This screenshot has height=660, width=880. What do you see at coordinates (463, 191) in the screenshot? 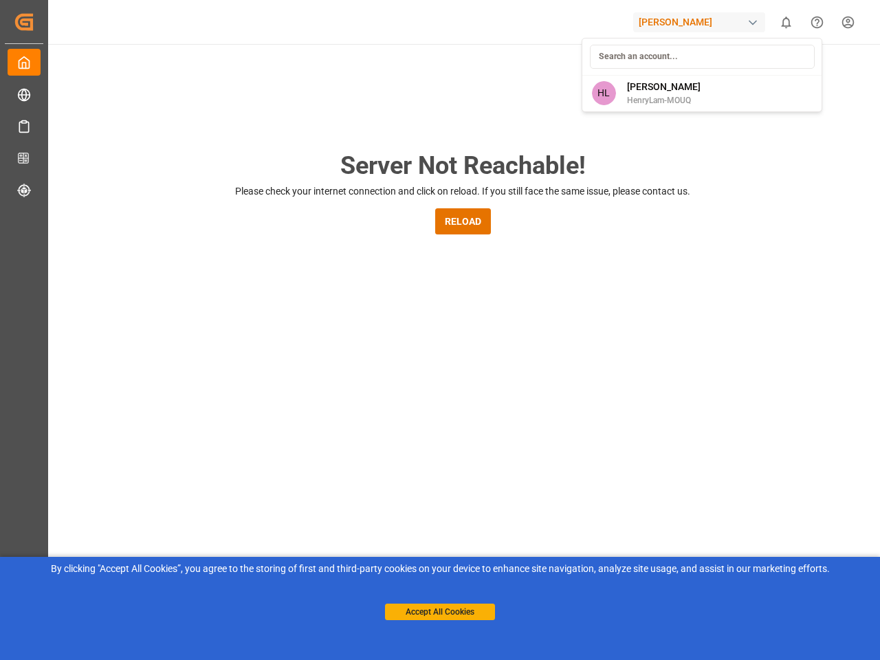
I see `p: Please check your internet connection and click on reload. If you still face the same issue, plea...` at bounding box center [463, 191].